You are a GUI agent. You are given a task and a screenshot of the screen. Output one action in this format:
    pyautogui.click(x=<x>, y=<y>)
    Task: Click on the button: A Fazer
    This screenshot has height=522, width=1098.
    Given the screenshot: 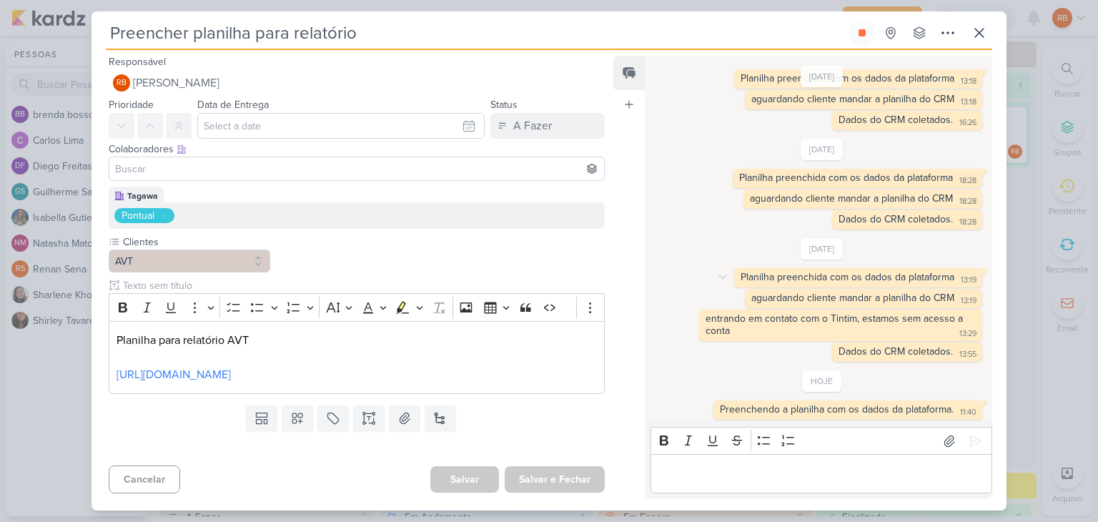 What is the action you would take?
    pyautogui.click(x=548, y=126)
    